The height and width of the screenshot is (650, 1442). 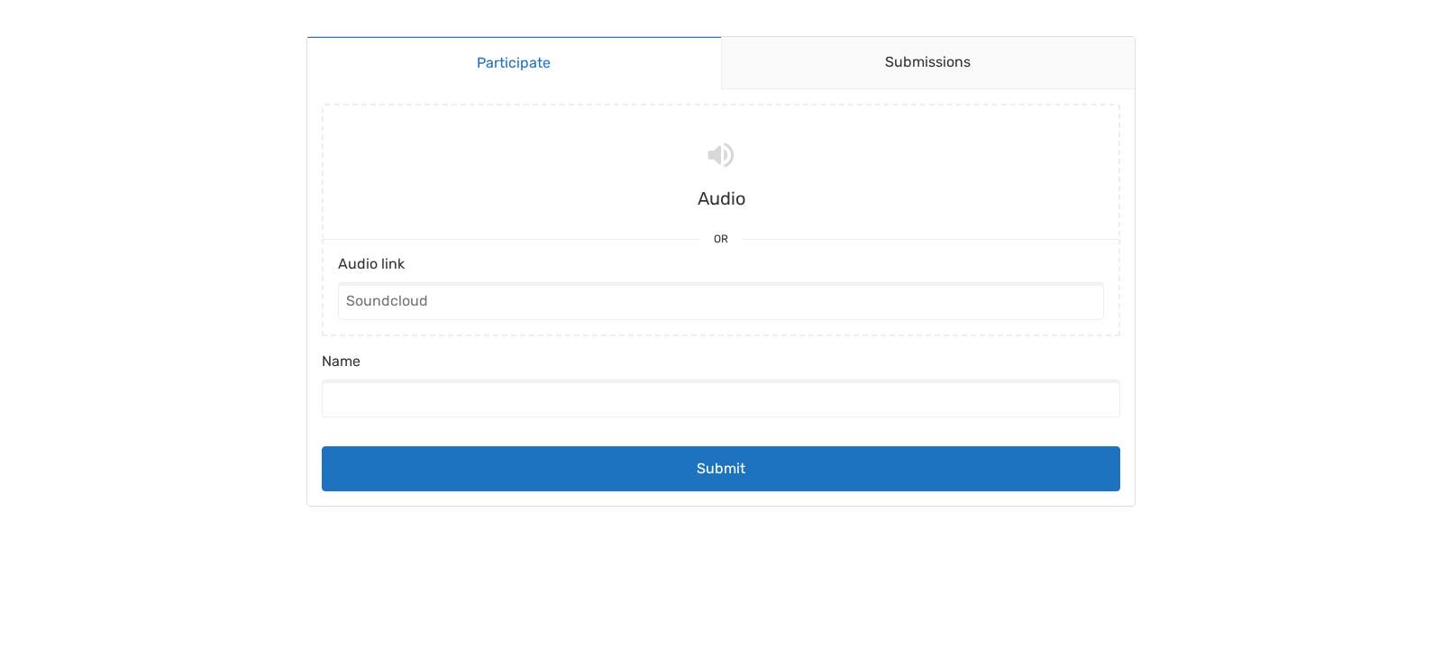 I want to click on label: Name, so click(x=721, y=365).